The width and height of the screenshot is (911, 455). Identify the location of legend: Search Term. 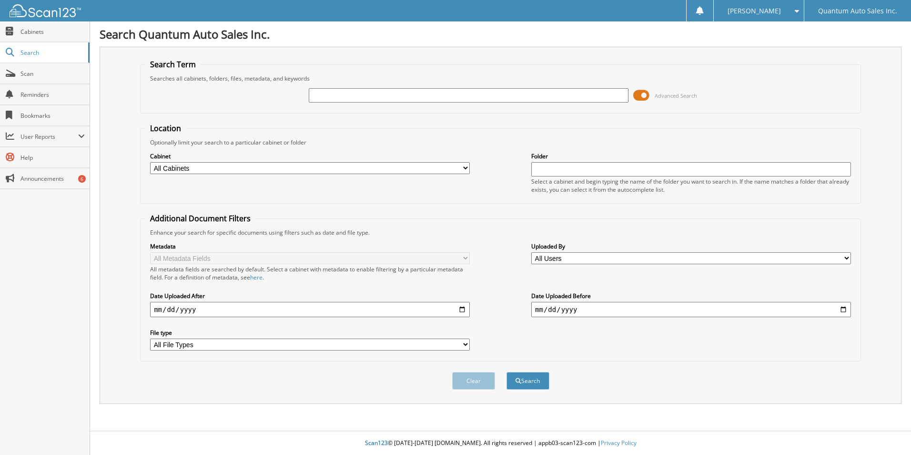
(173, 64).